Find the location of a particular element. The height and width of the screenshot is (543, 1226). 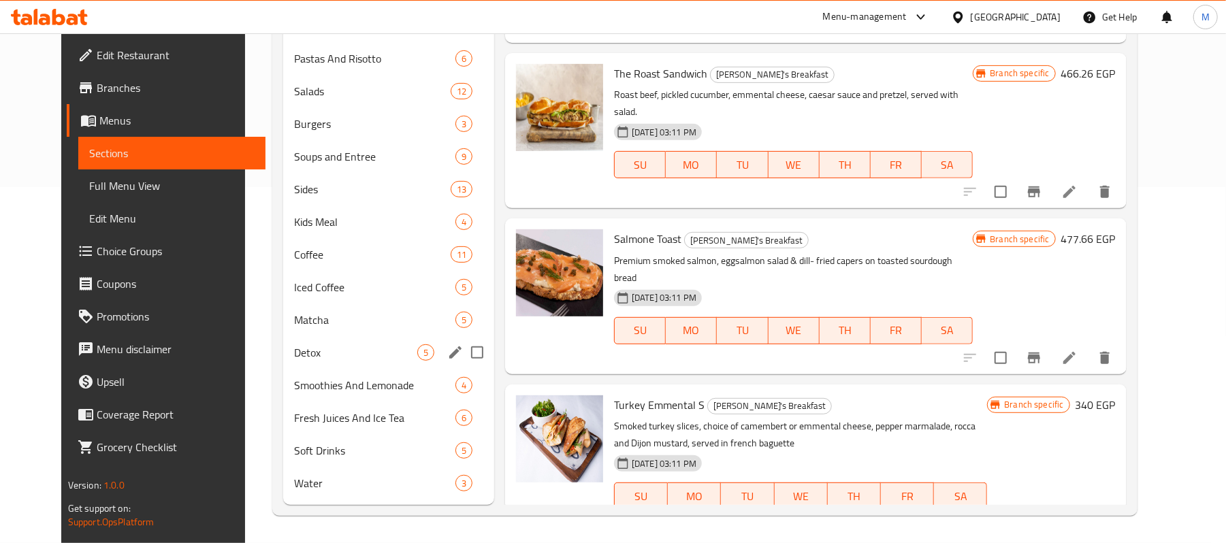

span: Upsell is located at coordinates (176, 382).